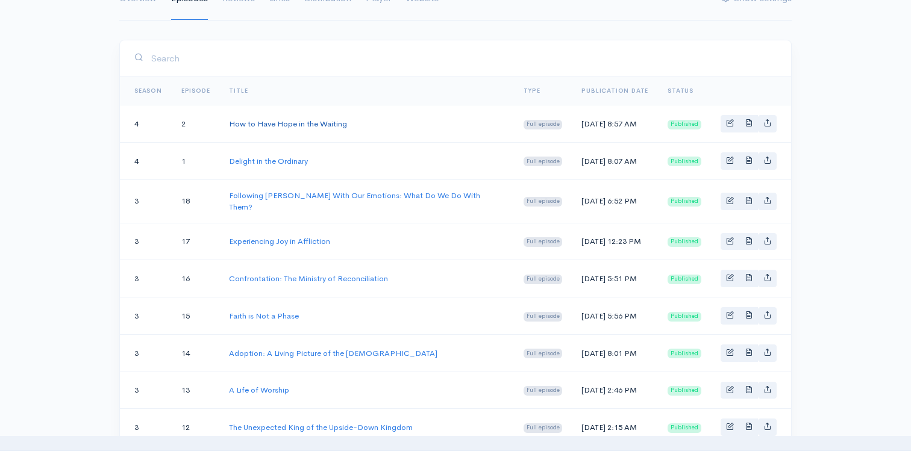 This screenshot has width=911, height=451. I want to click on td: 2, so click(196, 124).